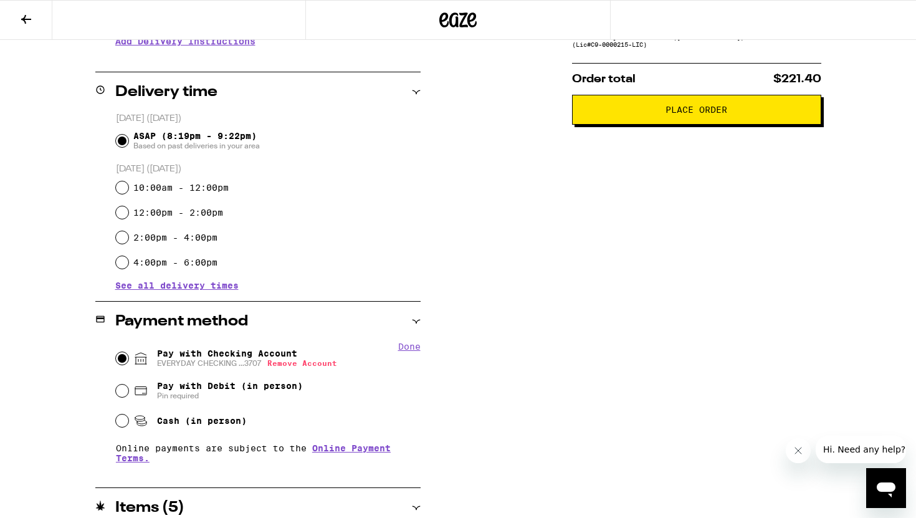 The height and width of the screenshot is (518, 916). Describe the element at coordinates (202, 420) in the screenshot. I see `span: Cash (in person)` at that location.